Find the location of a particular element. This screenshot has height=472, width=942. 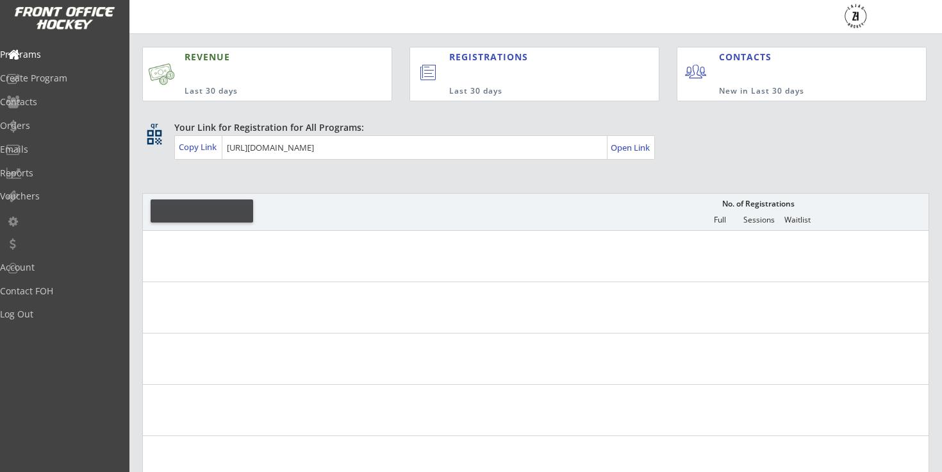

div: Sessions is located at coordinates (759, 220).